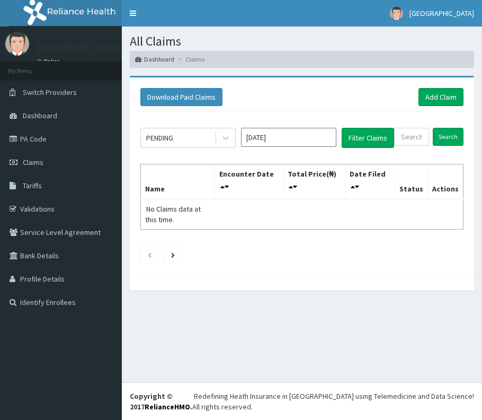 The image size is (482, 420). What do you see at coordinates (155, 59) in the screenshot?
I see `a: Dashboard` at bounding box center [155, 59].